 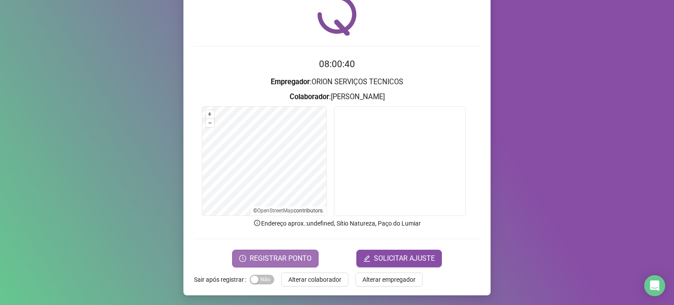 I want to click on h3: : ORION SERVIÇOS TECNICOS, so click(x=337, y=82).